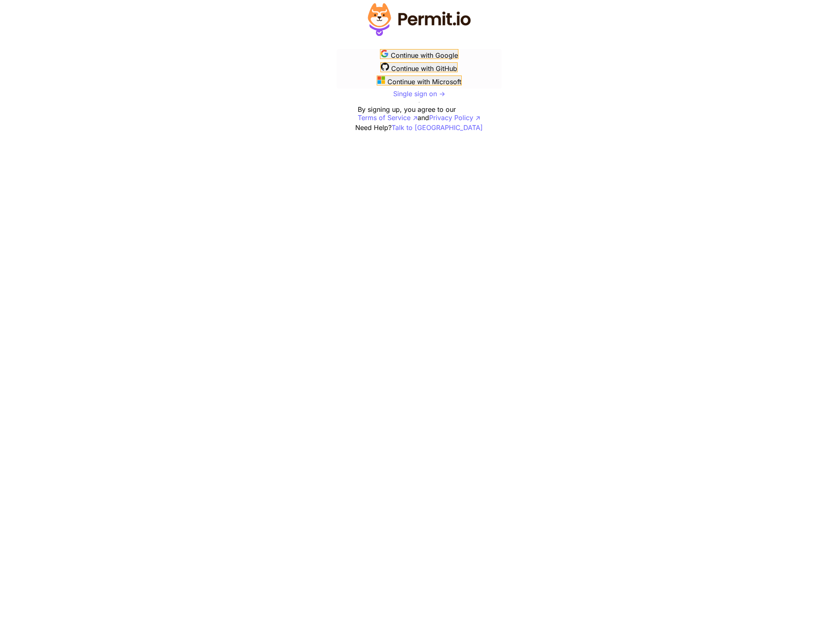 This screenshot has width=838, height=617. Describe the element at coordinates (419, 80) in the screenshot. I see `button: Continue with Microsoft` at that location.